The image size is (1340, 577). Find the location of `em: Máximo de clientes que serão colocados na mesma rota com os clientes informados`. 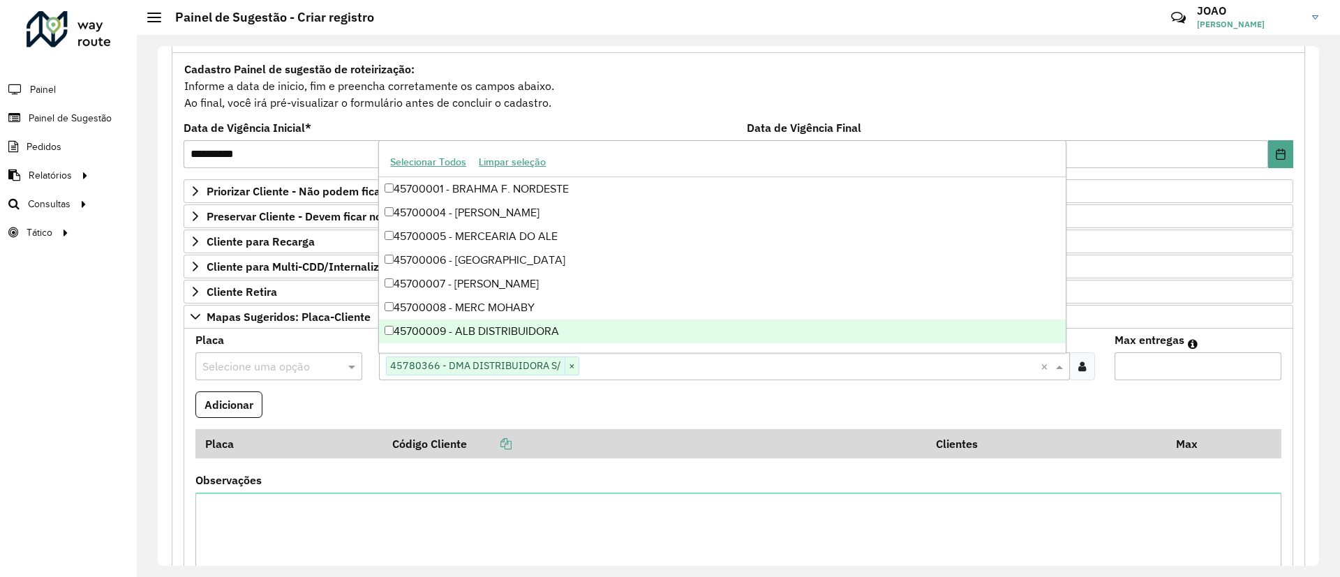

em: Máximo de clientes que serão colocados na mesma rota com os clientes informados is located at coordinates (1193, 344).